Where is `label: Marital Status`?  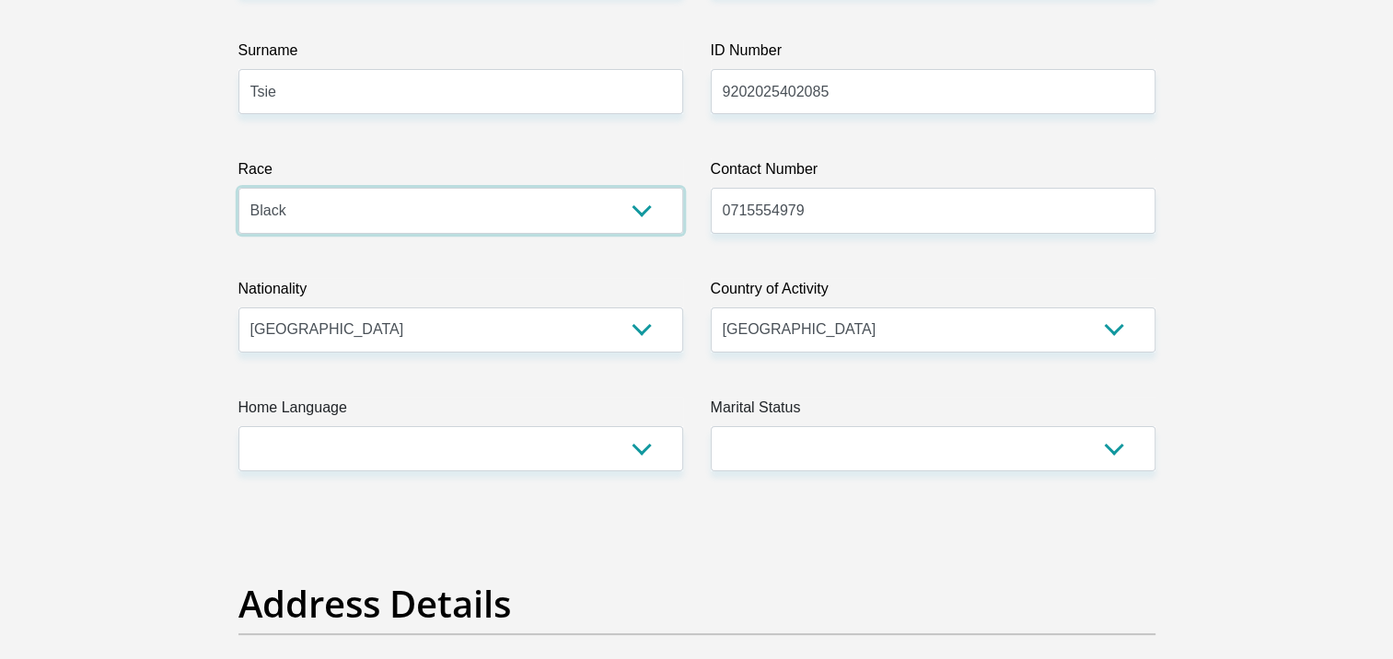
label: Marital Status is located at coordinates (933, 412).